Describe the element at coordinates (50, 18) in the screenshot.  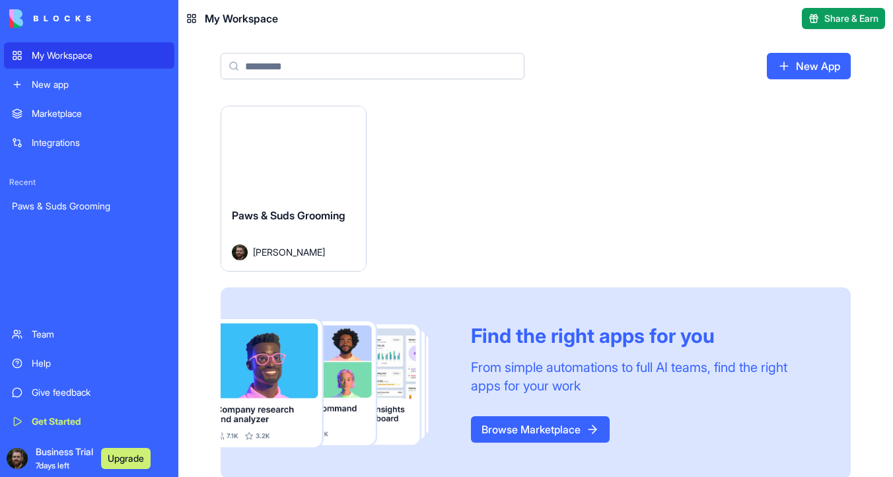
I see `img: logo` at that location.